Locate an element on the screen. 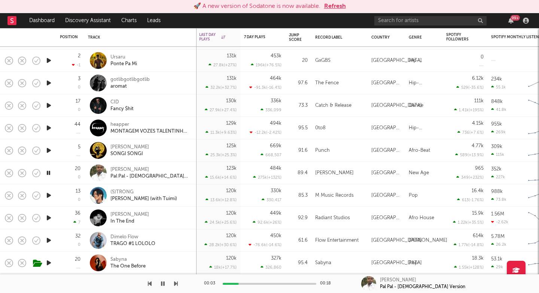  a: heapperMONTAGEM VOZES TALENTINHO - Slowed is located at coordinates (150, 128).